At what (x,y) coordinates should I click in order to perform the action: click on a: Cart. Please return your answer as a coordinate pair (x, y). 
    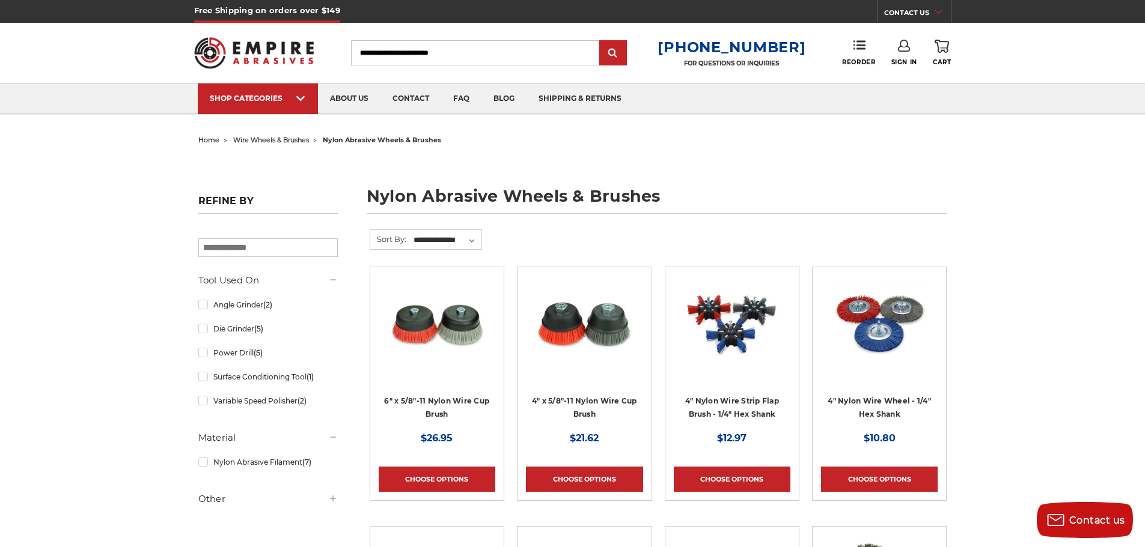
    Looking at the image, I should click on (942, 53).